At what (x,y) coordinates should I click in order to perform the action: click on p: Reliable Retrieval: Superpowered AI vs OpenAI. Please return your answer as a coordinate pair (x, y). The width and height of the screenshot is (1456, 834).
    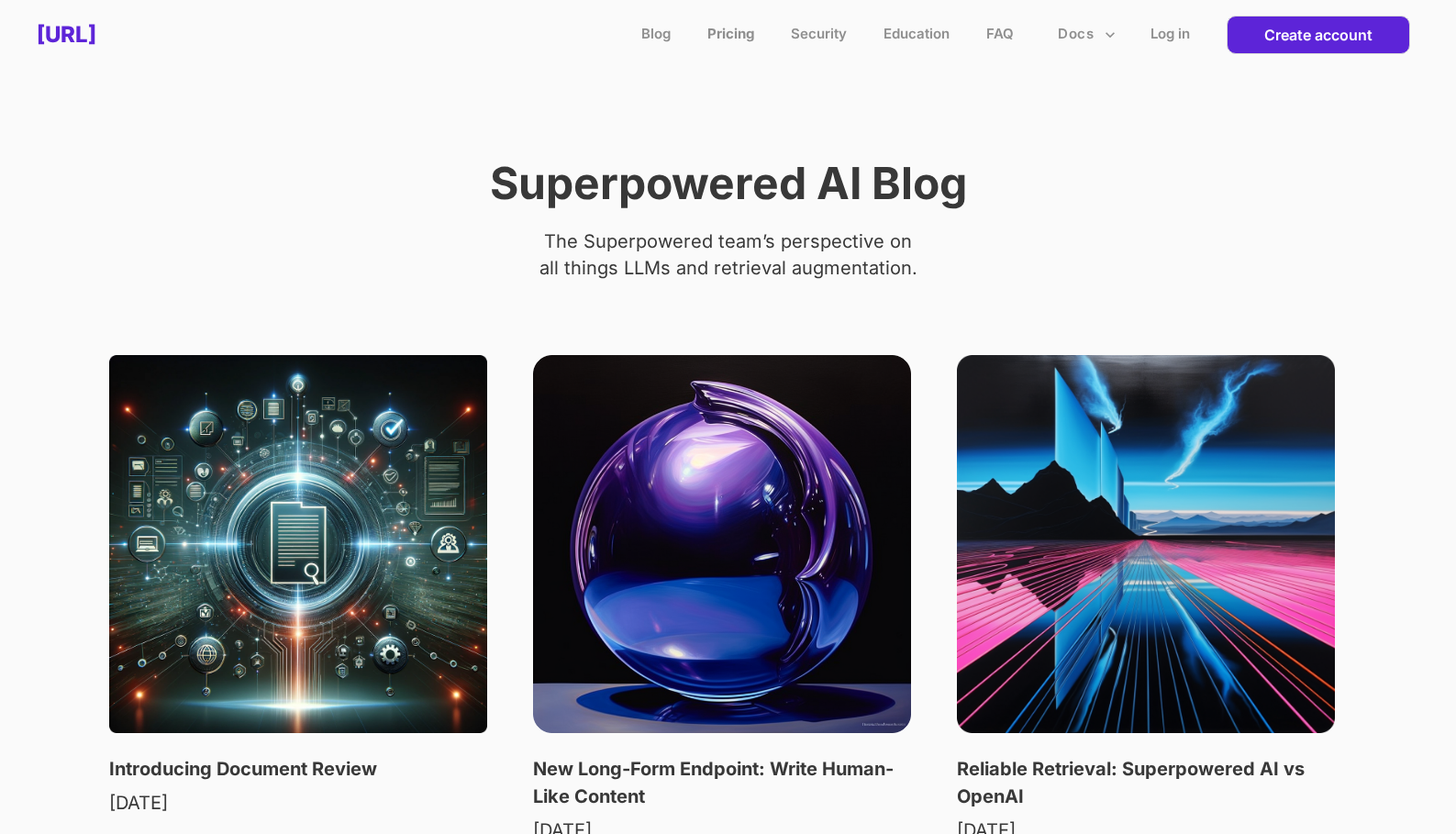
    Looking at the image, I should click on (1146, 783).